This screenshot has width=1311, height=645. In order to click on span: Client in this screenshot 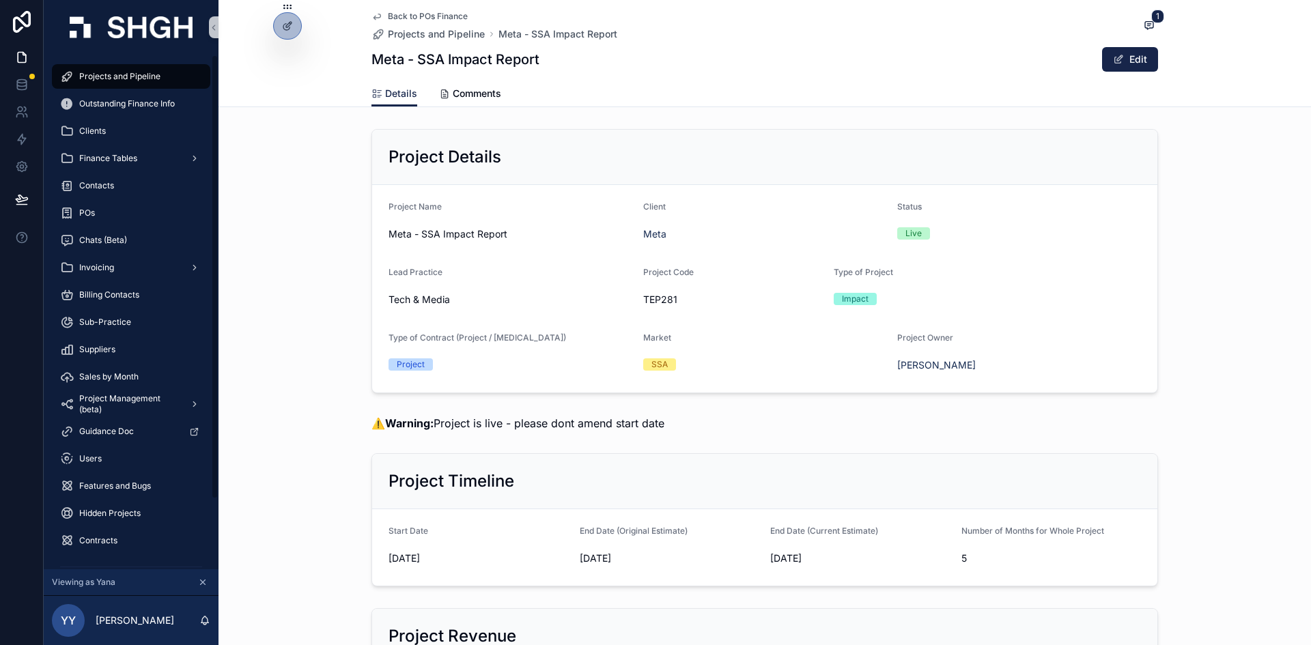, I will do `click(654, 206)`.